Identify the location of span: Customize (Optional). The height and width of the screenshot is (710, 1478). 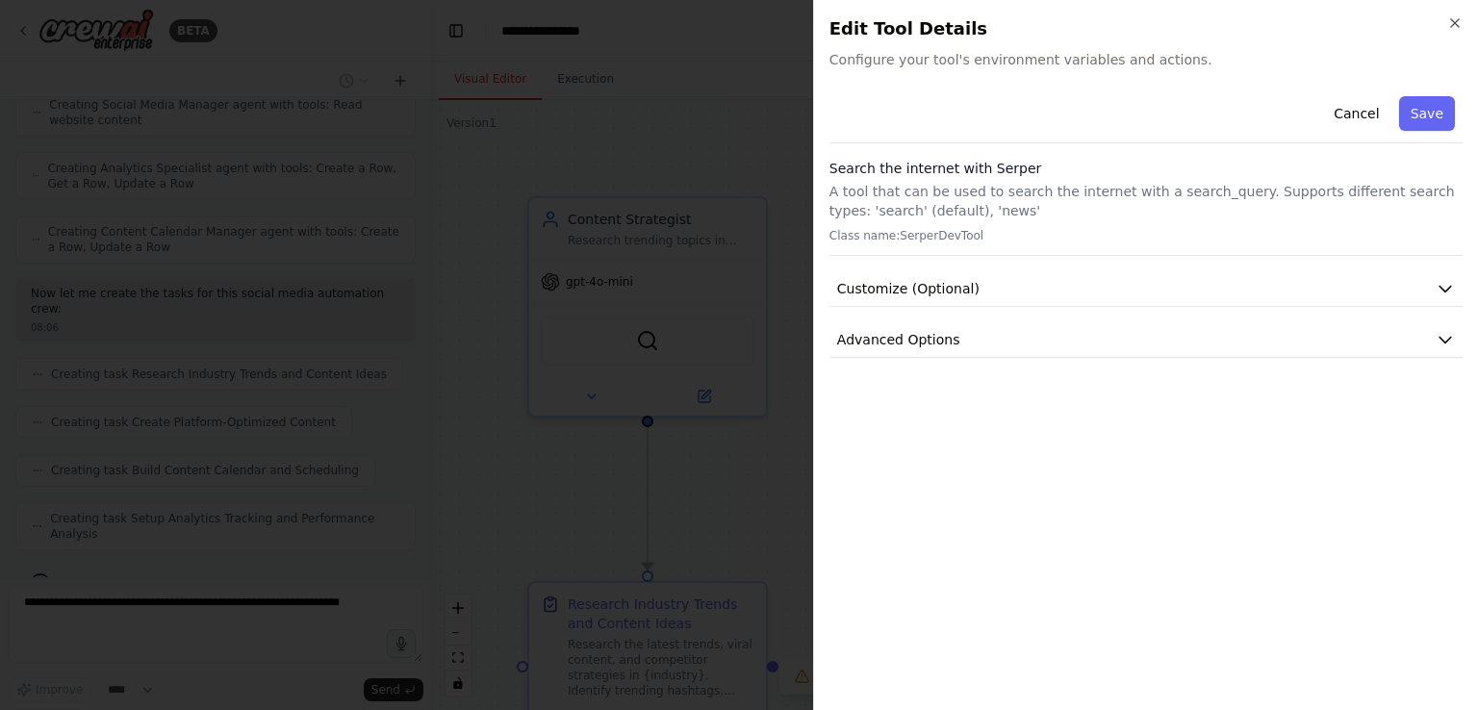
(909, 289).